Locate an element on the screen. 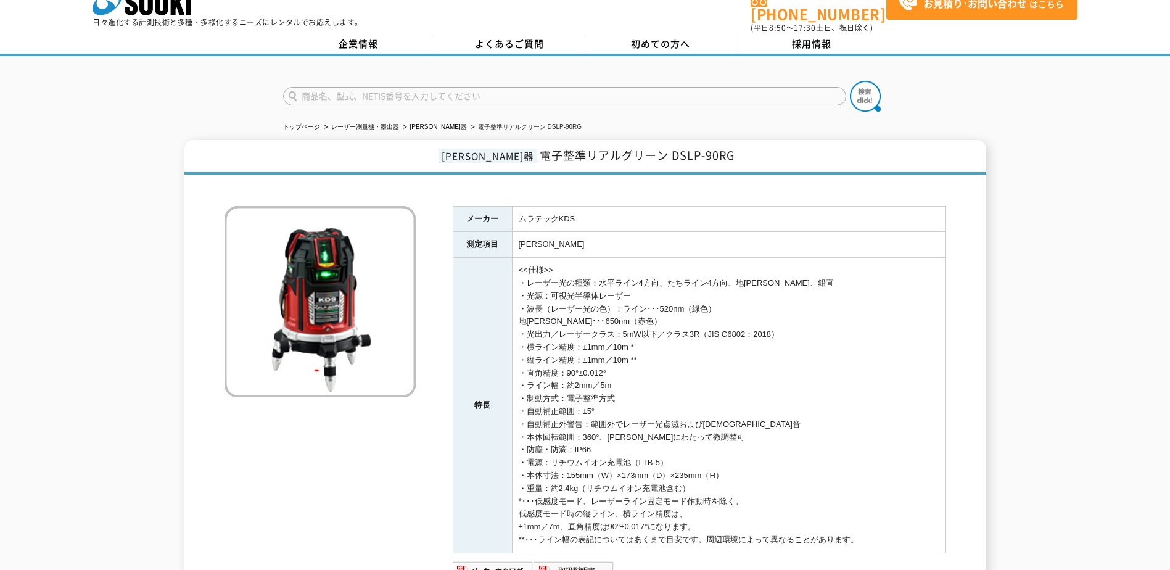  a: よくあるご質問 is located at coordinates (510, 44).